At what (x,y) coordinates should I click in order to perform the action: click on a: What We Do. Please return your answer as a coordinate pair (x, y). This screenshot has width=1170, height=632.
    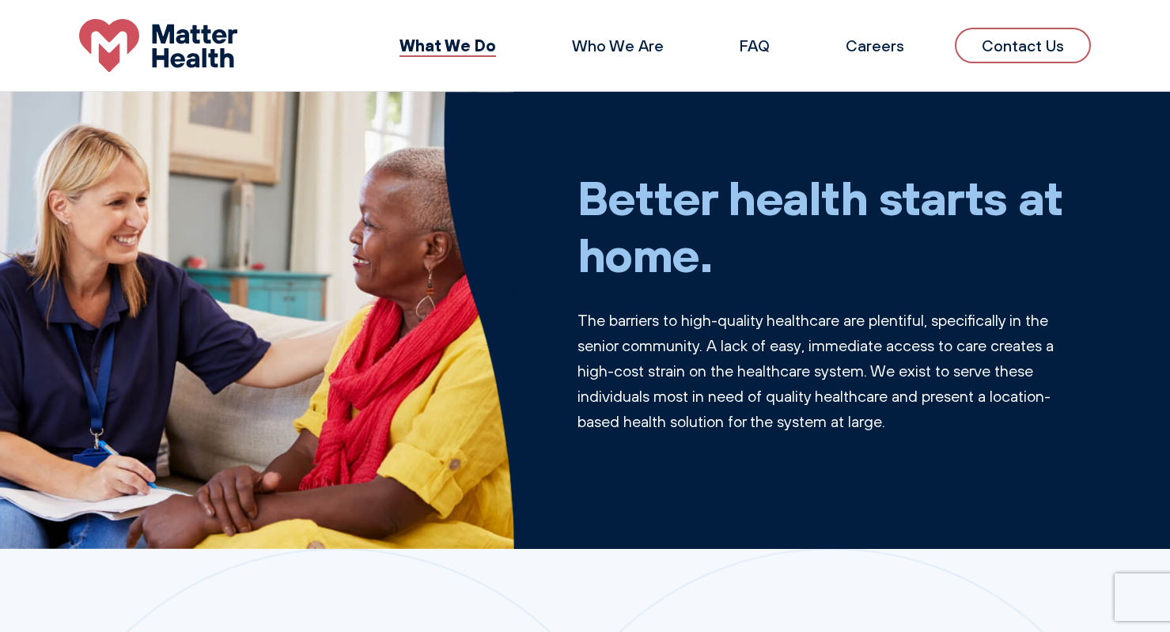
    Looking at the image, I should click on (448, 45).